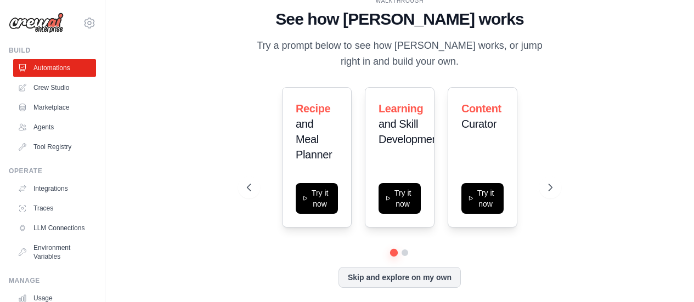 The width and height of the screenshot is (694, 302). What do you see at coordinates (313, 109) in the screenshot?
I see `span: Recipe` at bounding box center [313, 109].